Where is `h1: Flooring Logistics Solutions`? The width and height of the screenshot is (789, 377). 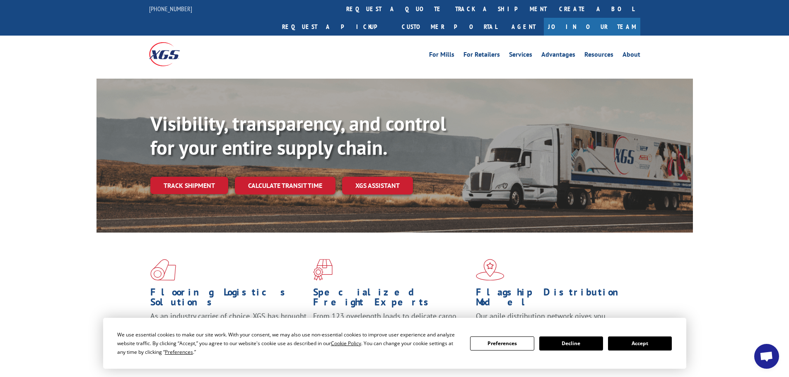 h1: Flooring Logistics Solutions is located at coordinates (229, 299).